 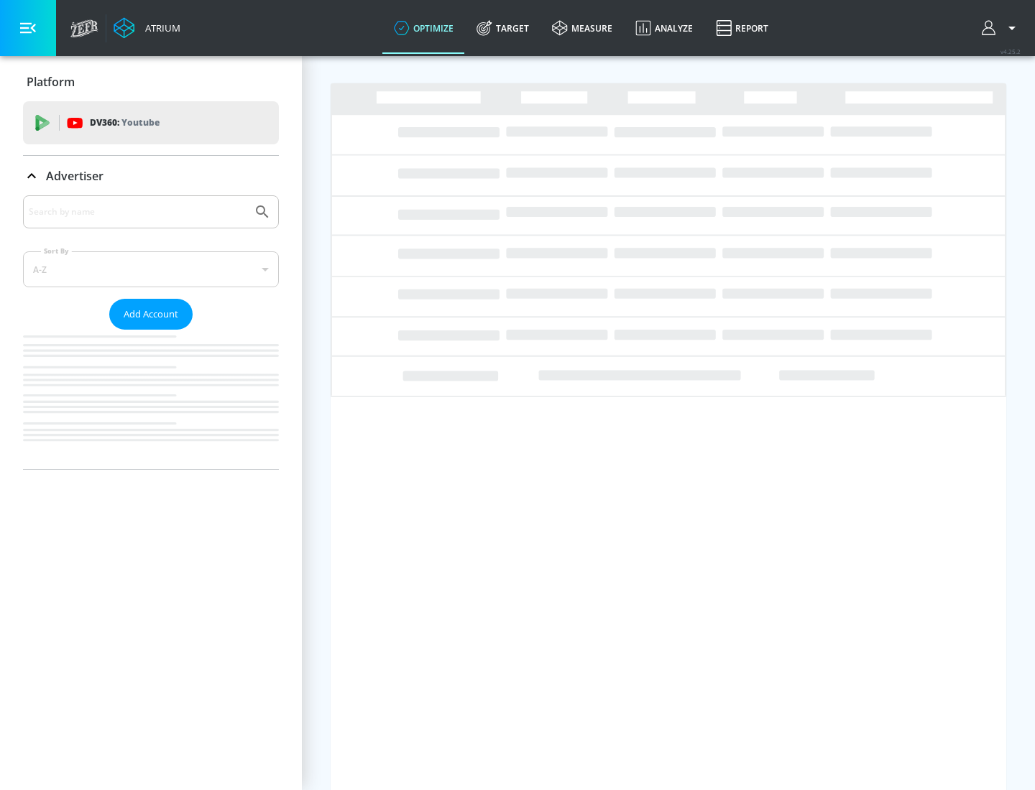 I want to click on button: Add Account, so click(x=151, y=314).